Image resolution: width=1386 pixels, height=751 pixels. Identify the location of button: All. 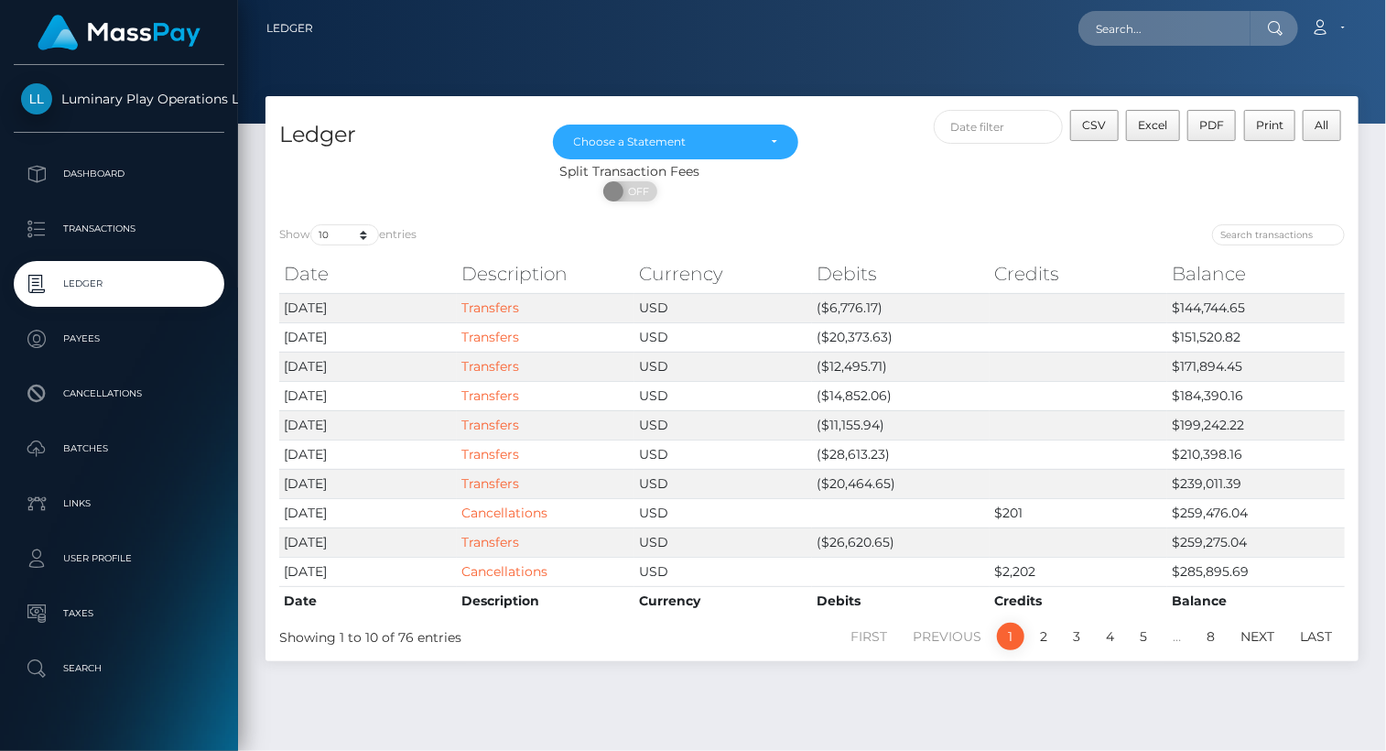
(1322, 125).